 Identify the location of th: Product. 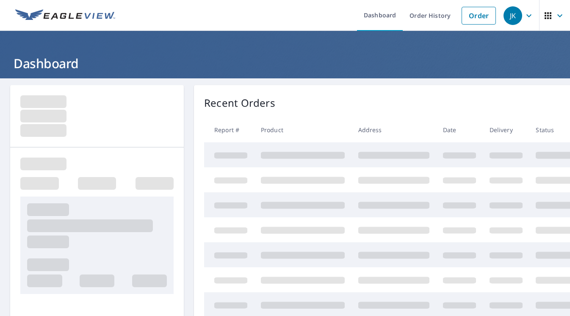
(303, 129).